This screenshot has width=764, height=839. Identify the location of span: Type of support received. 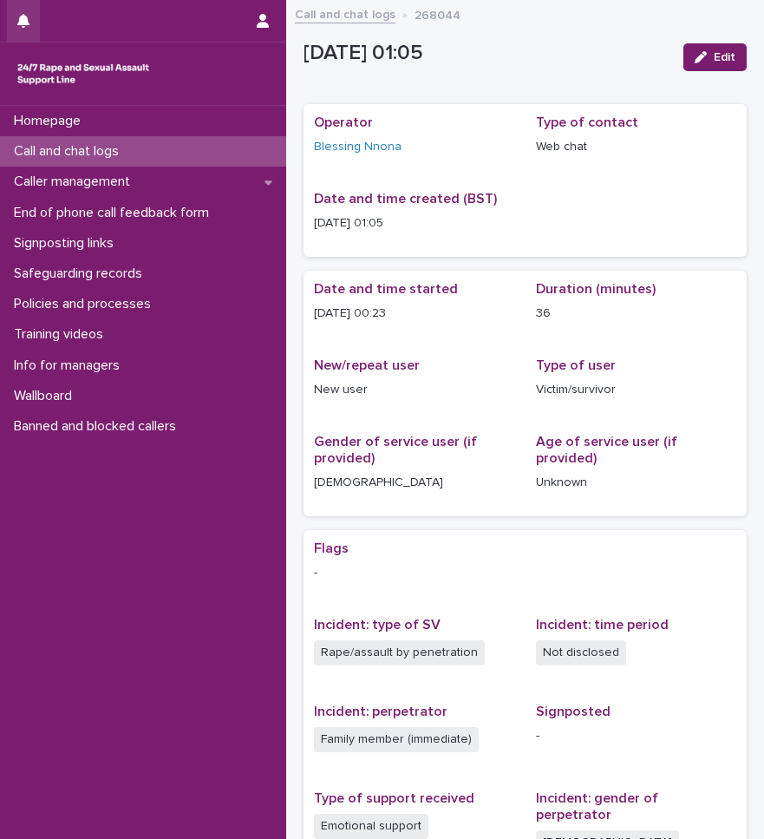
(394, 798).